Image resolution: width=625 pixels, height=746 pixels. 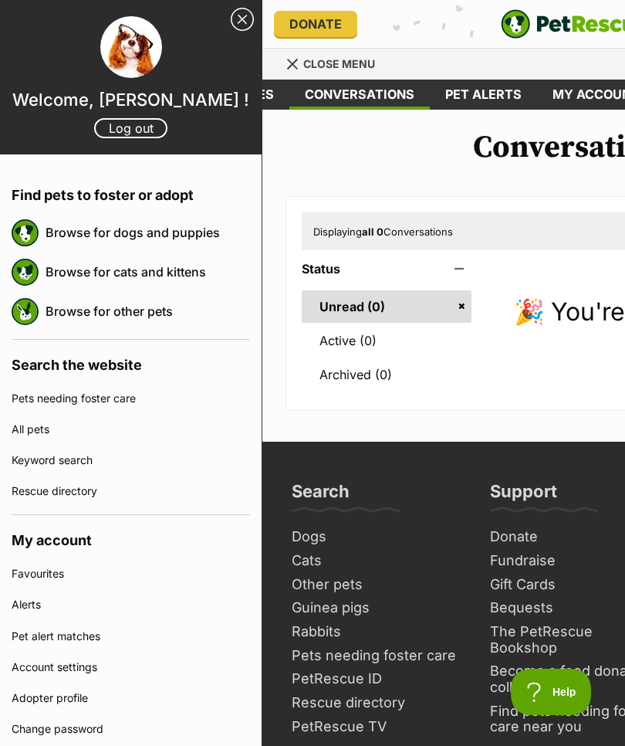 I want to click on a: Archived (0), so click(x=387, y=374).